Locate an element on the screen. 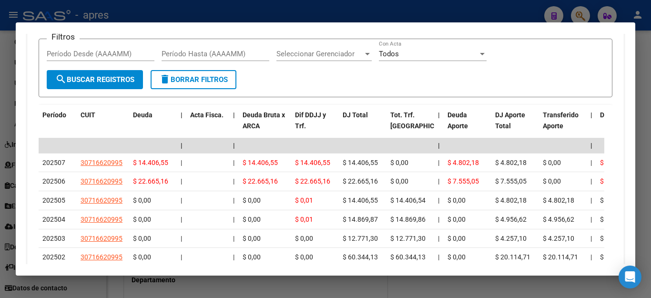 This screenshot has height=298, width=651. button: Buscar Registros is located at coordinates (95, 80).